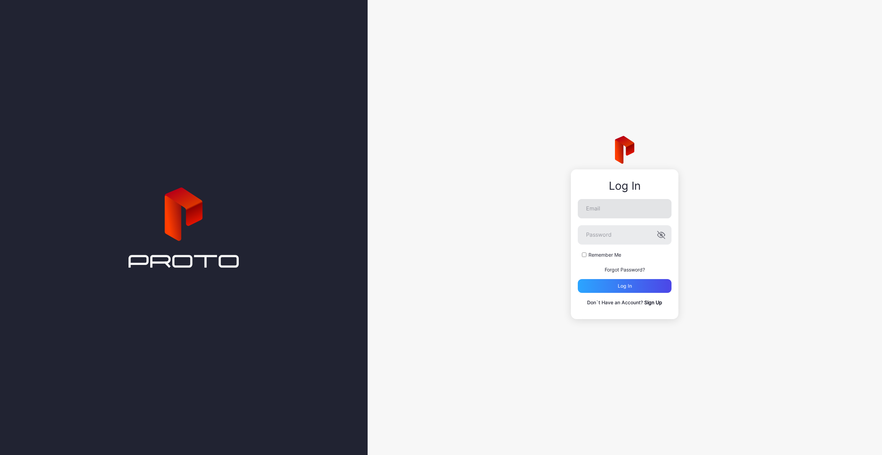 Image resolution: width=882 pixels, height=455 pixels. Describe the element at coordinates (625, 286) in the screenshot. I see `div: Log in` at that location.